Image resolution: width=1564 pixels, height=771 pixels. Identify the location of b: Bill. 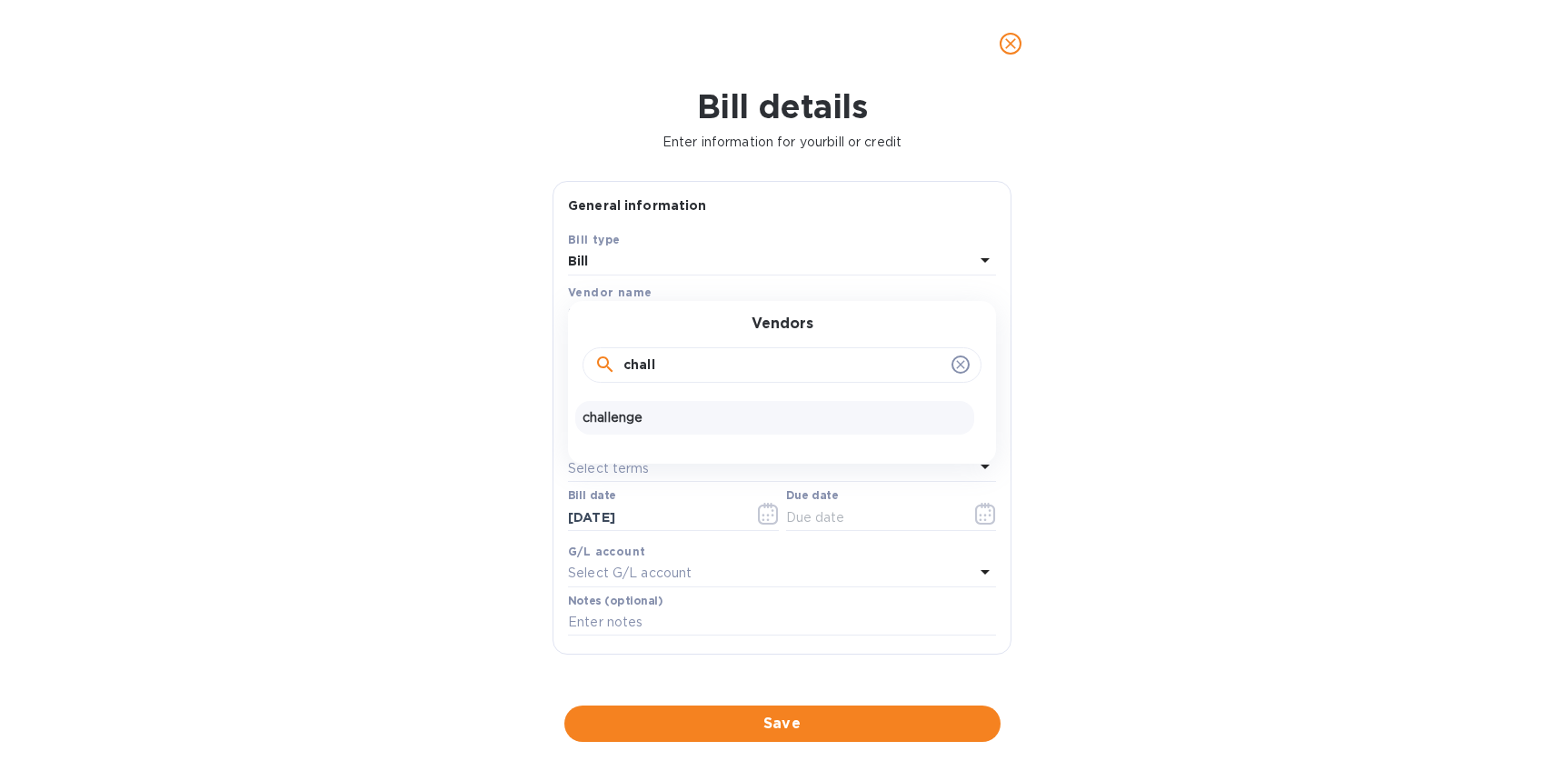
(578, 261).